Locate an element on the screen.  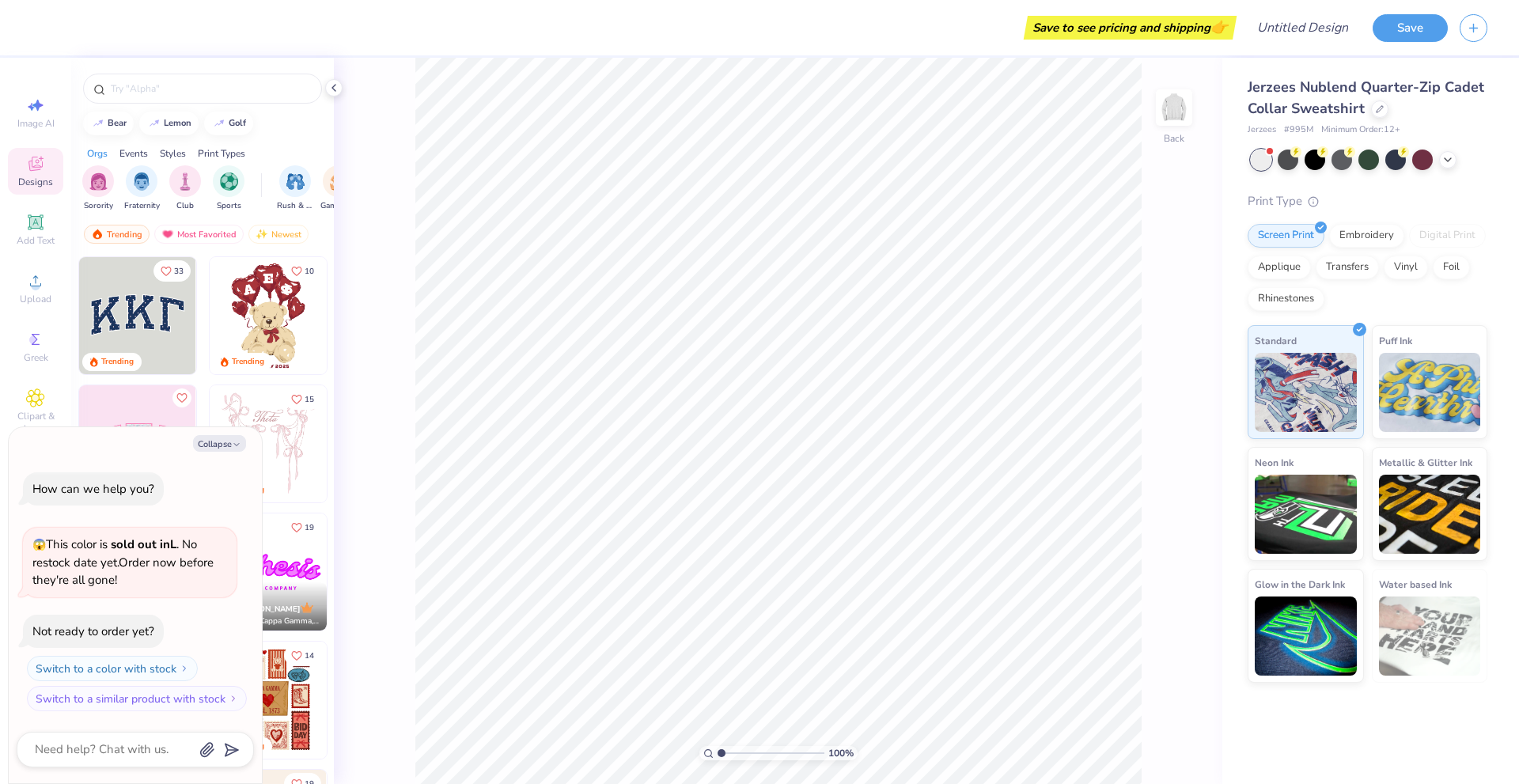
span: Greek is located at coordinates (36, 358).